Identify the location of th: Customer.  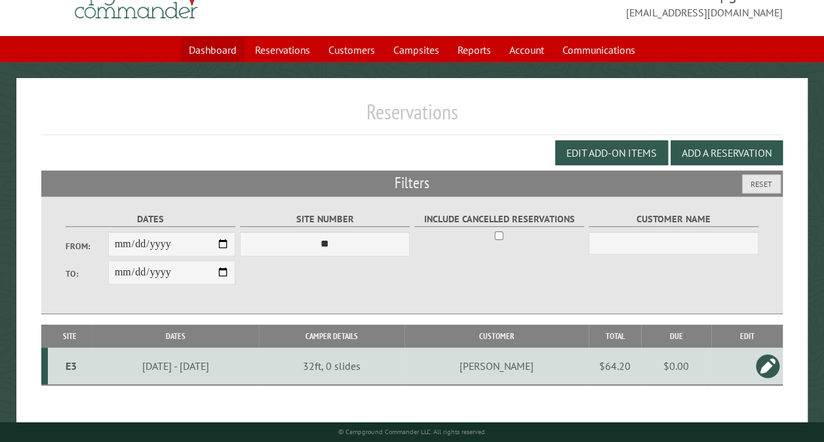
(496, 336).